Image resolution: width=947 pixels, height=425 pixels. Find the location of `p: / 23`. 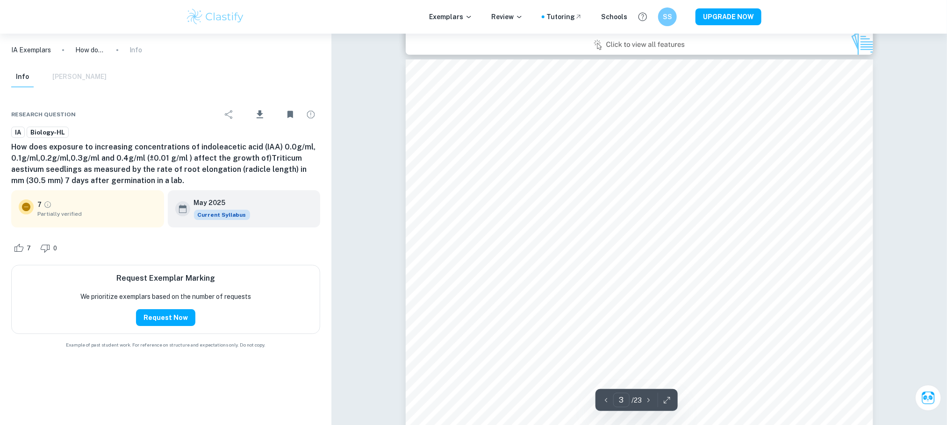

p: / 23 is located at coordinates (637, 401).